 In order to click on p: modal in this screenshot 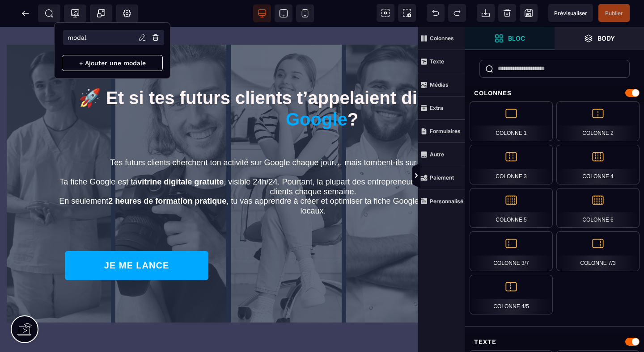, I will do `click(77, 38)`.